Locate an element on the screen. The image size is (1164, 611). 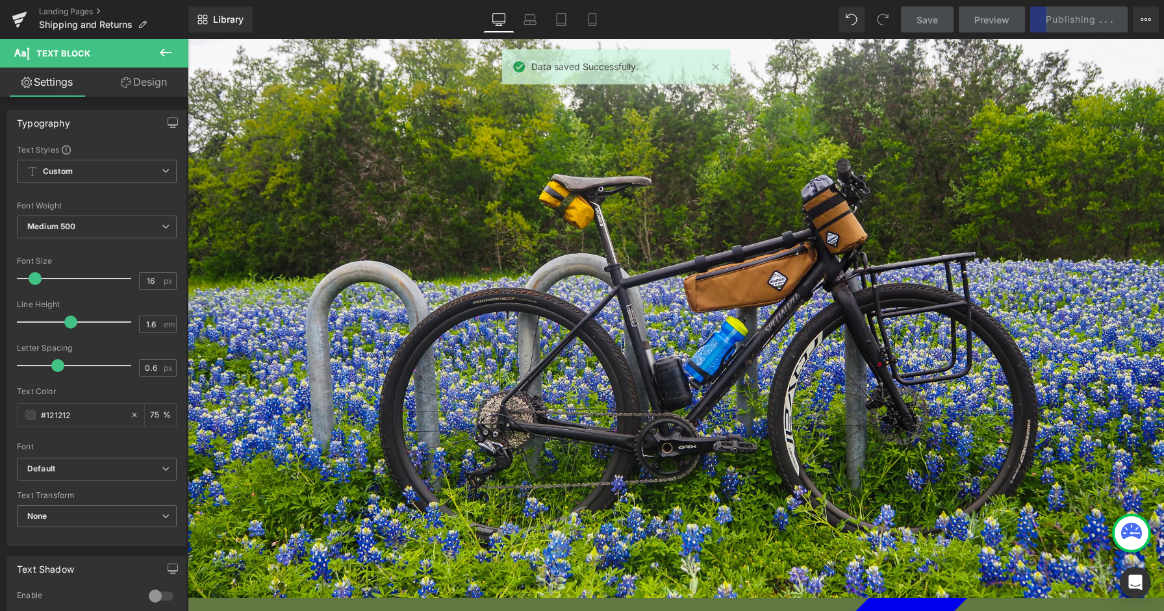
div: Enable is located at coordinates (76, 597).